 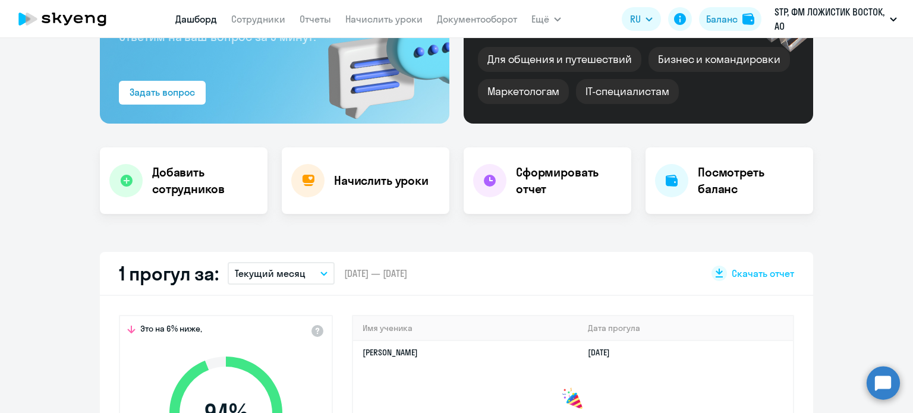 I want to click on div: IT-специалистам, so click(x=627, y=92).